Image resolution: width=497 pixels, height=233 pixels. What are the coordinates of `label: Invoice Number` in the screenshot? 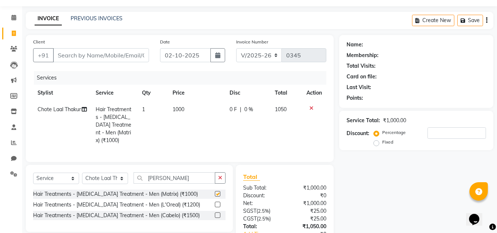 It's located at (252, 42).